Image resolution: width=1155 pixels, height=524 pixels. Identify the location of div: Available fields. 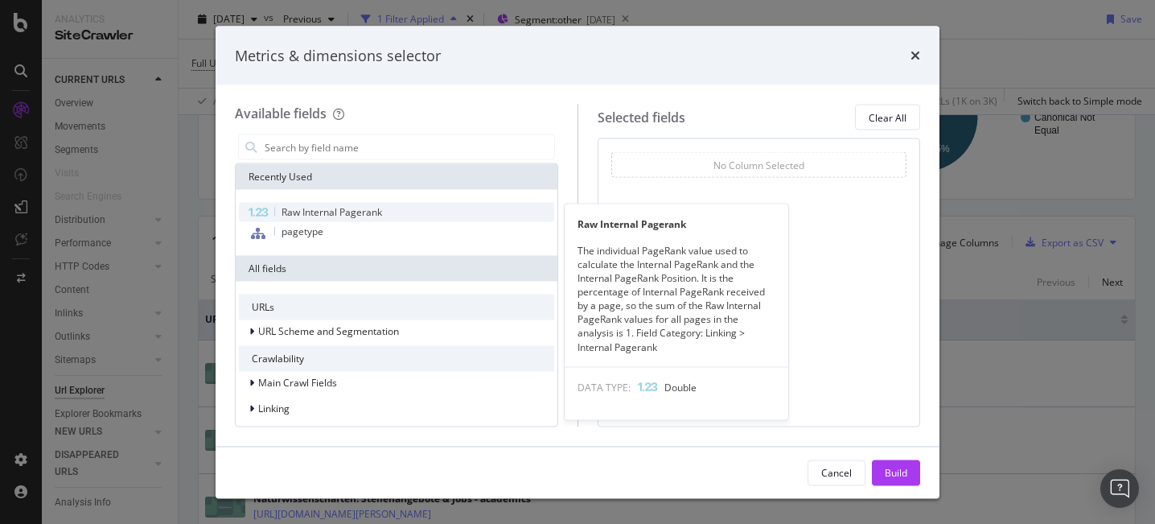
(281, 113).